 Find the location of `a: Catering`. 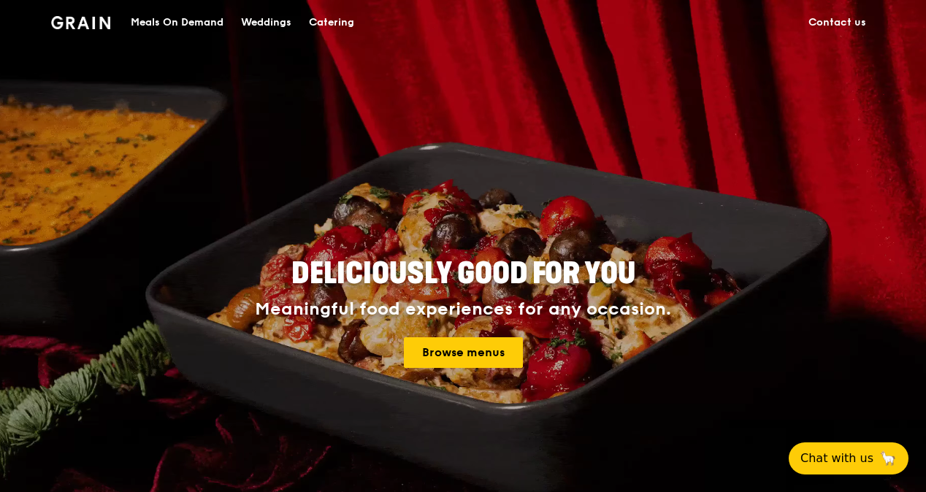

a: Catering is located at coordinates (332, 23).